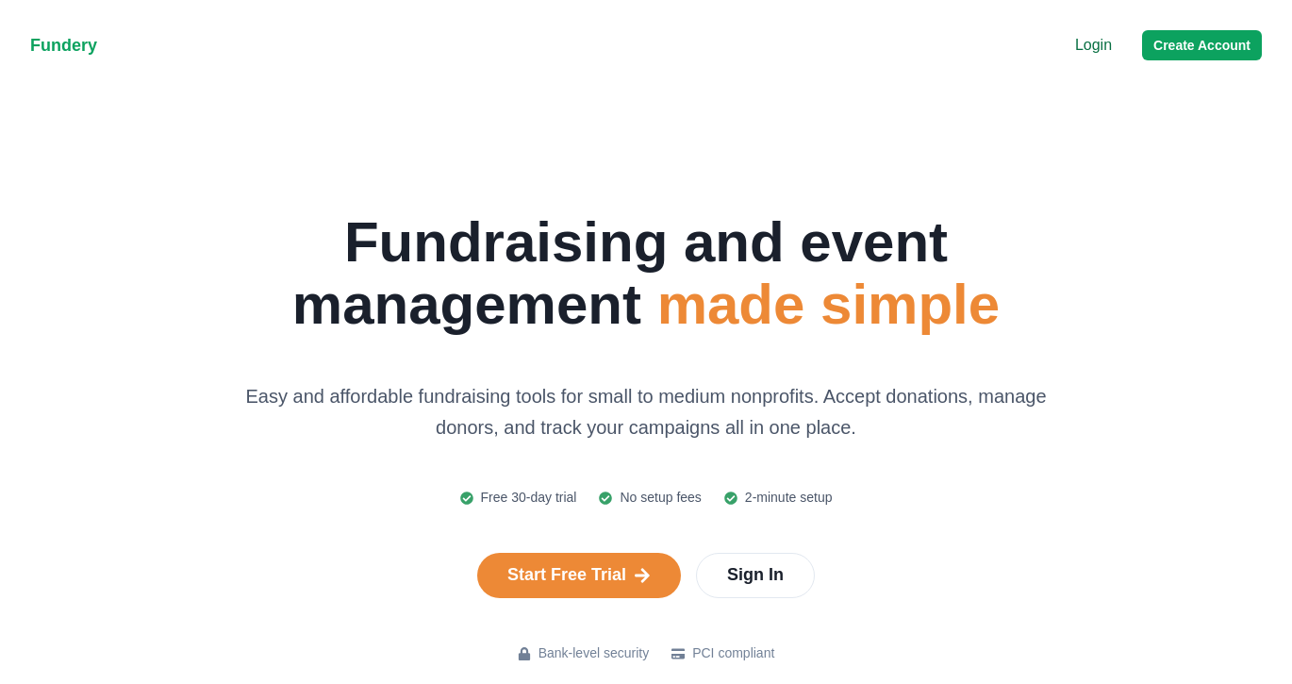 The height and width of the screenshot is (684, 1292). Describe the element at coordinates (1202, 45) in the screenshot. I see `button: Create Account` at that location.